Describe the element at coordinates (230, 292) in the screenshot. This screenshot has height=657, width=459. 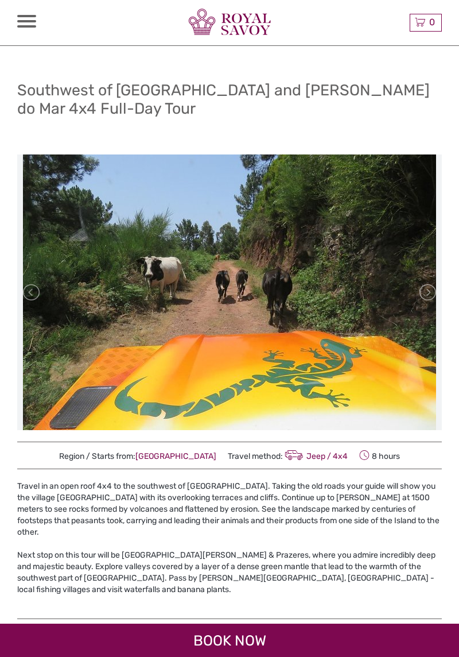
I see `img: cc784c3eaa9541a488e3ec886393d64c_main_slider.jpg` at that location.